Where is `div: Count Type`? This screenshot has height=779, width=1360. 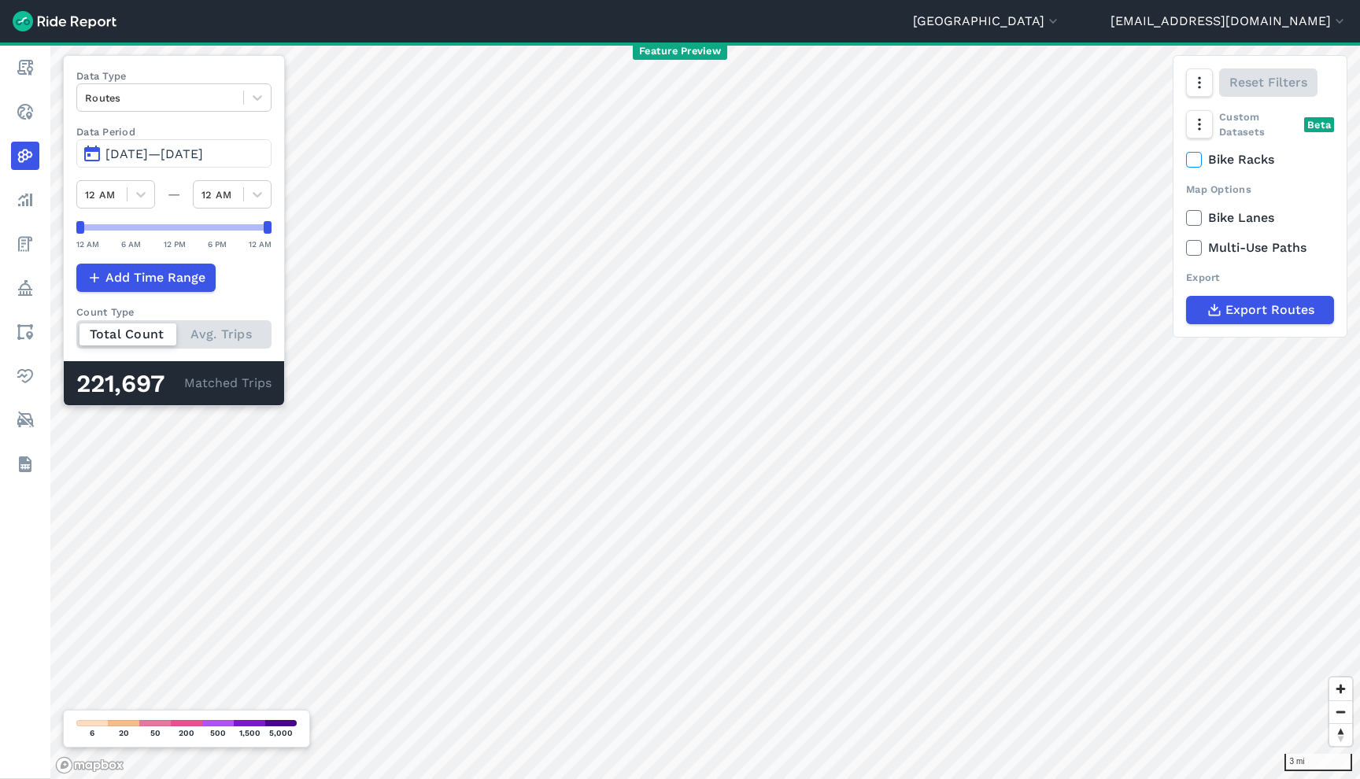
div: Count Type is located at coordinates (174, 312).